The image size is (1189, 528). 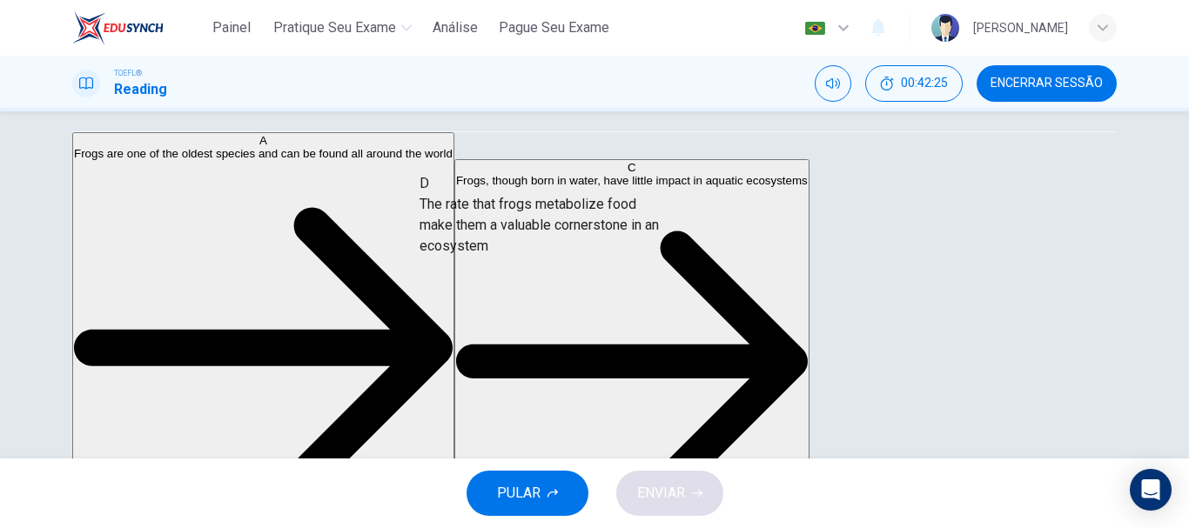 I want to click on button: Pratique seu exame, so click(x=342, y=28).